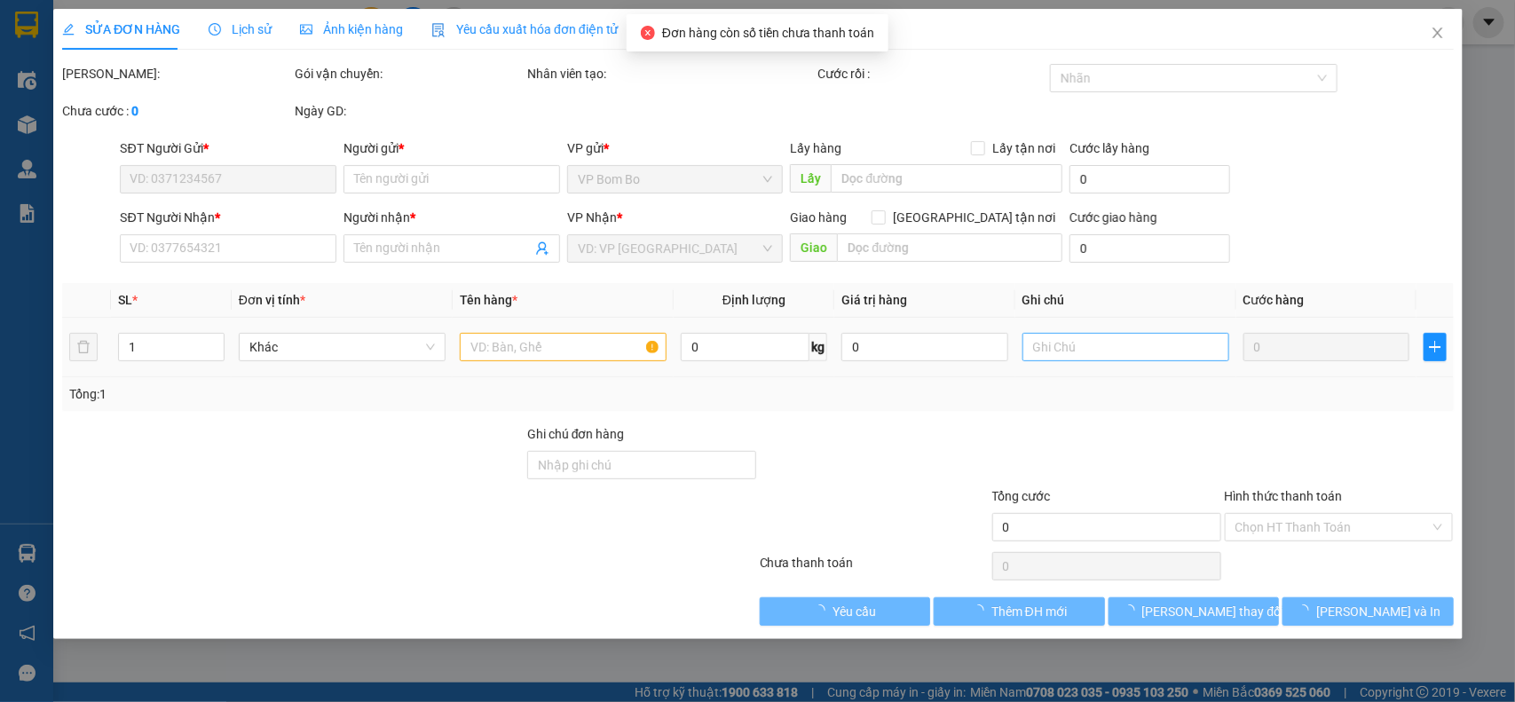  I want to click on img: icon, so click(439, 30).